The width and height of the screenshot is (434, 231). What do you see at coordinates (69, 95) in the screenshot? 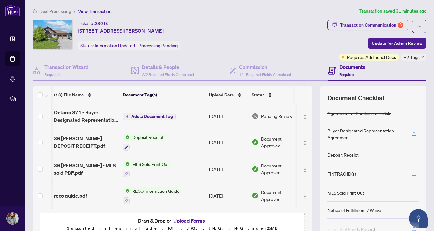
I see `span: (13) File Name` at bounding box center [69, 95].